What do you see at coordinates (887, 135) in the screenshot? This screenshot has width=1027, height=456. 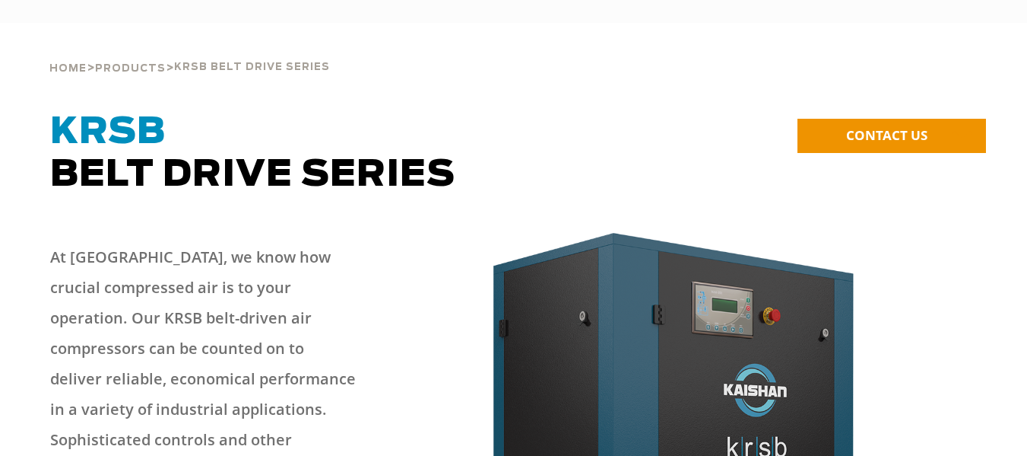 I see `span: CONTACT US` at bounding box center [887, 135].